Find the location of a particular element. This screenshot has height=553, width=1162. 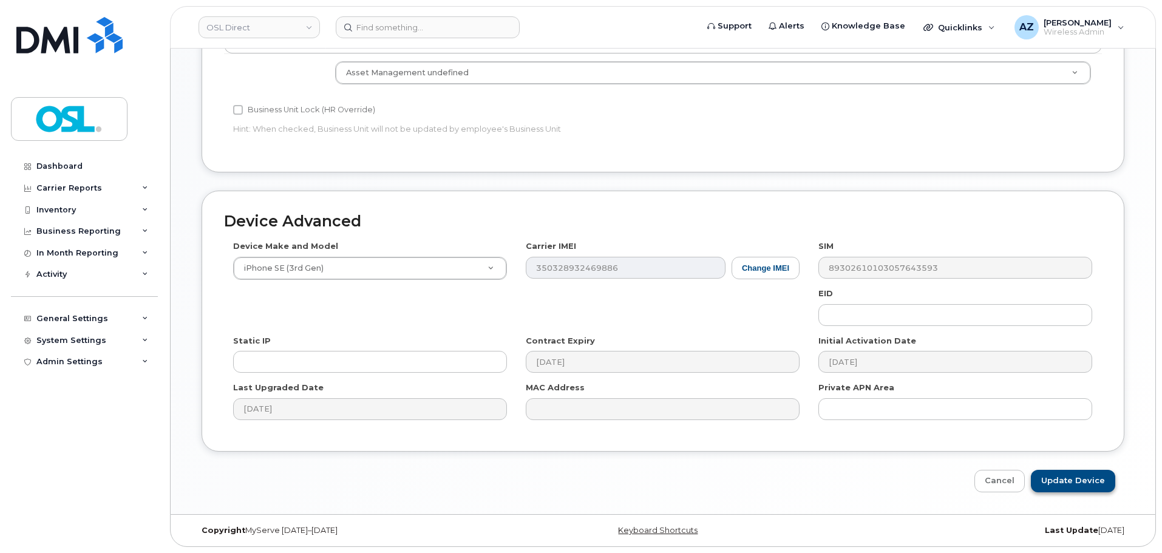

span: Support is located at coordinates (735, 26).